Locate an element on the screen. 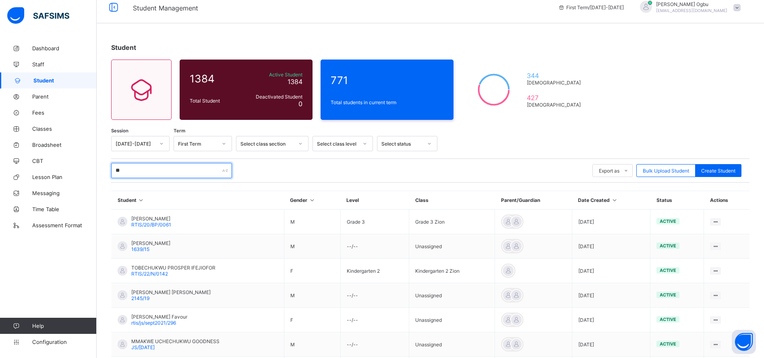 This screenshot has height=358, width=764. th: Gender is located at coordinates (312, 201).